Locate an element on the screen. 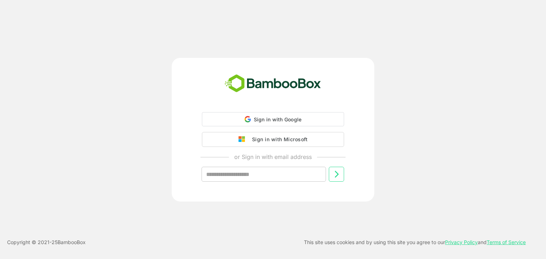  span: Sign in with Google is located at coordinates (278, 119).